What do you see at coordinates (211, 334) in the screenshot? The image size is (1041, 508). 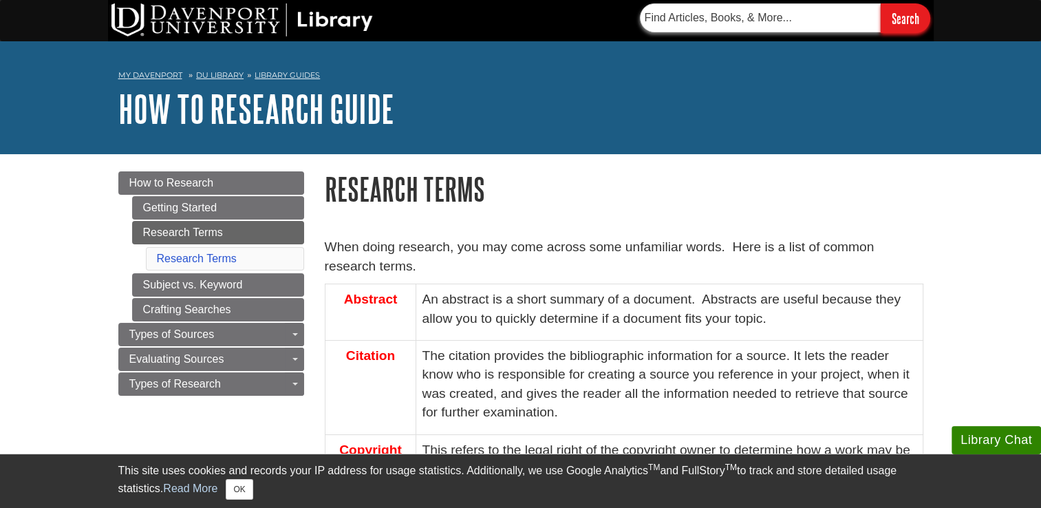 I see `a: Types of Sources` at bounding box center [211, 334].